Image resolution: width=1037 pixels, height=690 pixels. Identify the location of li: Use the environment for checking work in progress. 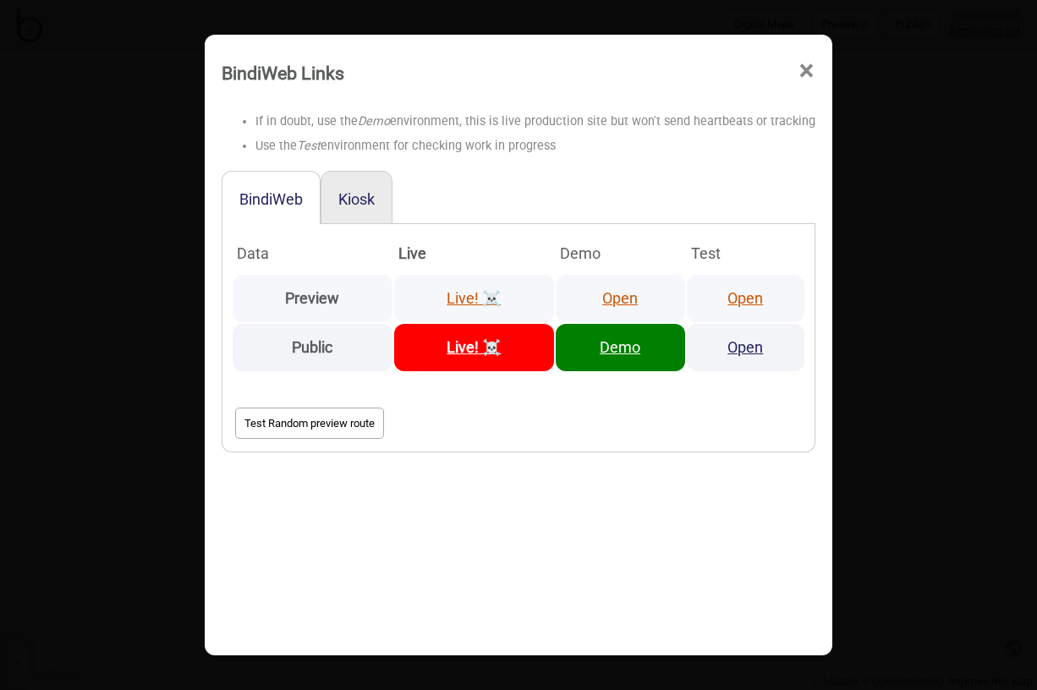
(535, 146).